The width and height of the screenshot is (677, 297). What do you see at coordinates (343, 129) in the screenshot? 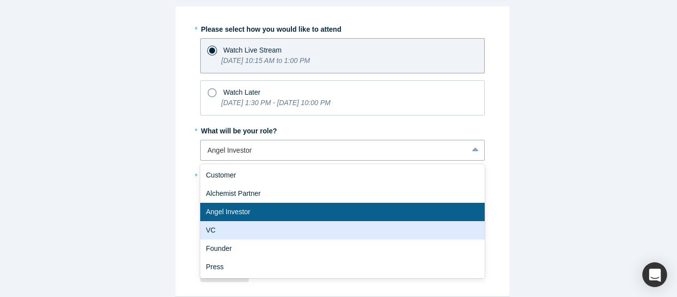
I see `label: What will be your role?` at bounding box center [343, 129].